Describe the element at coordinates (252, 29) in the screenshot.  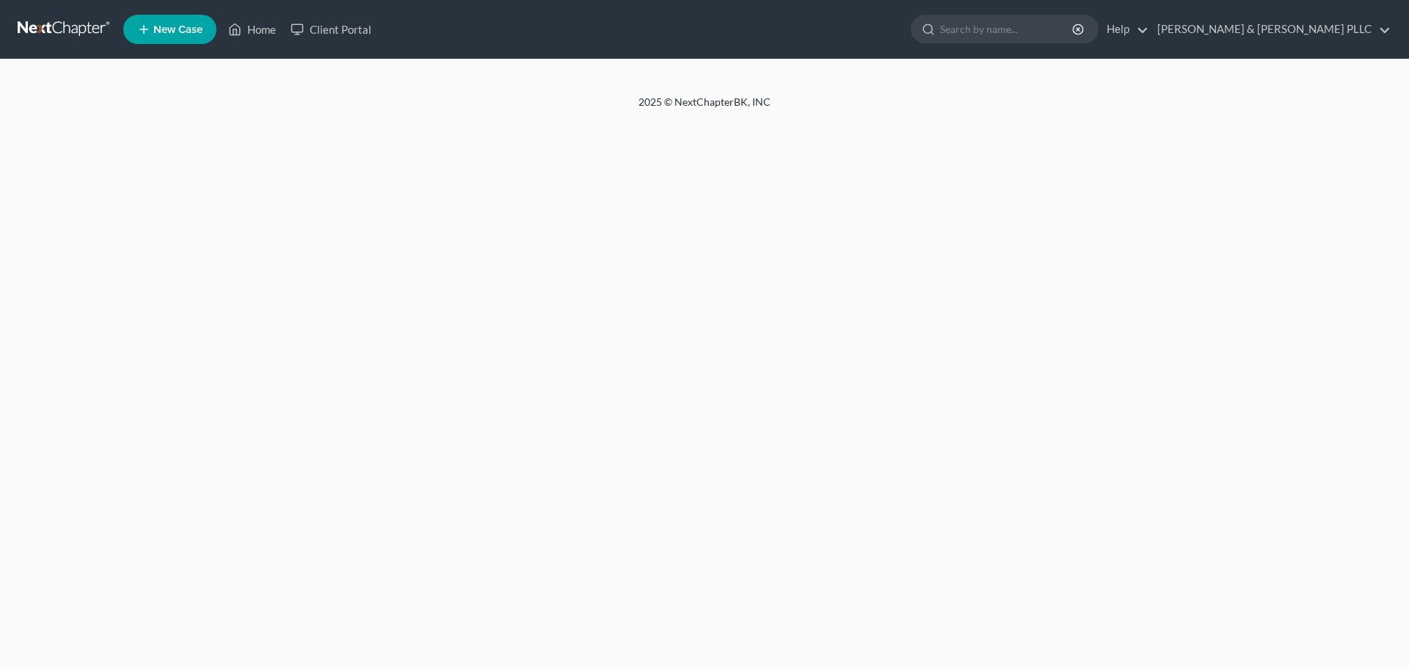
I see `a: Home` at that location.